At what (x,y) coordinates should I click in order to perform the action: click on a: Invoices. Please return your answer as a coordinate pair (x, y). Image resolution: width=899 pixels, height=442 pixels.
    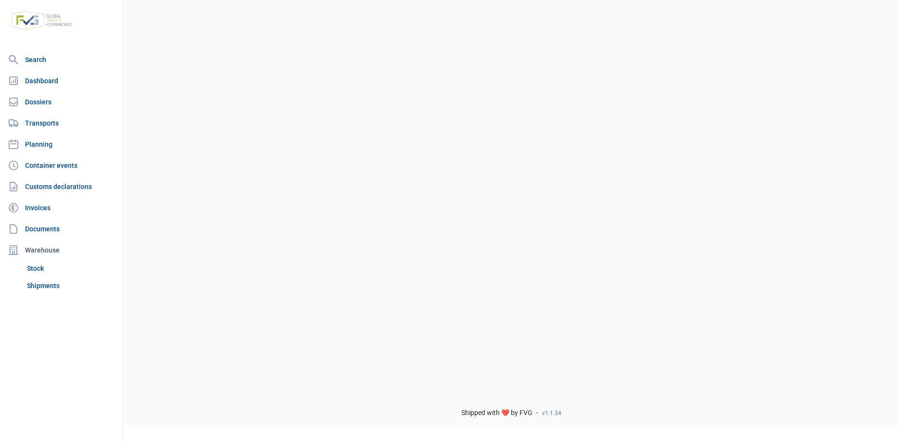
    Looking at the image, I should click on (61, 208).